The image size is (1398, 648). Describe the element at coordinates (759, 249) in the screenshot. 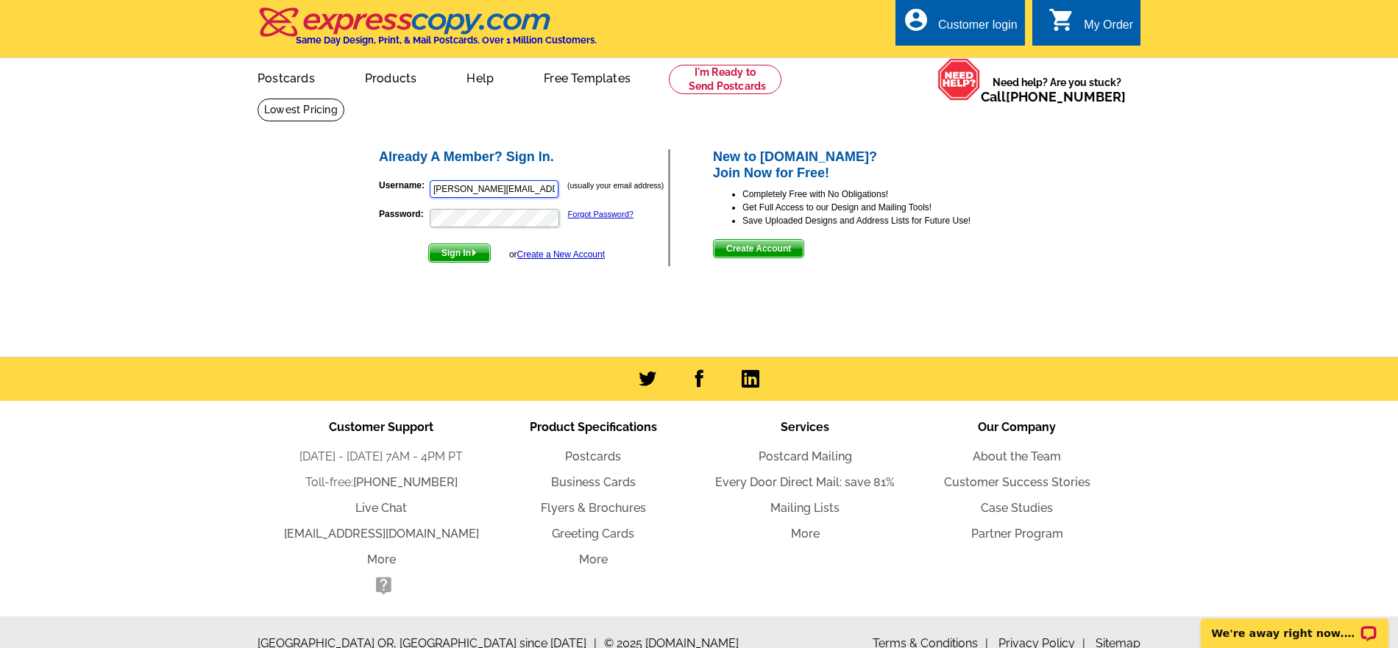

I see `span: Create Account` at that location.